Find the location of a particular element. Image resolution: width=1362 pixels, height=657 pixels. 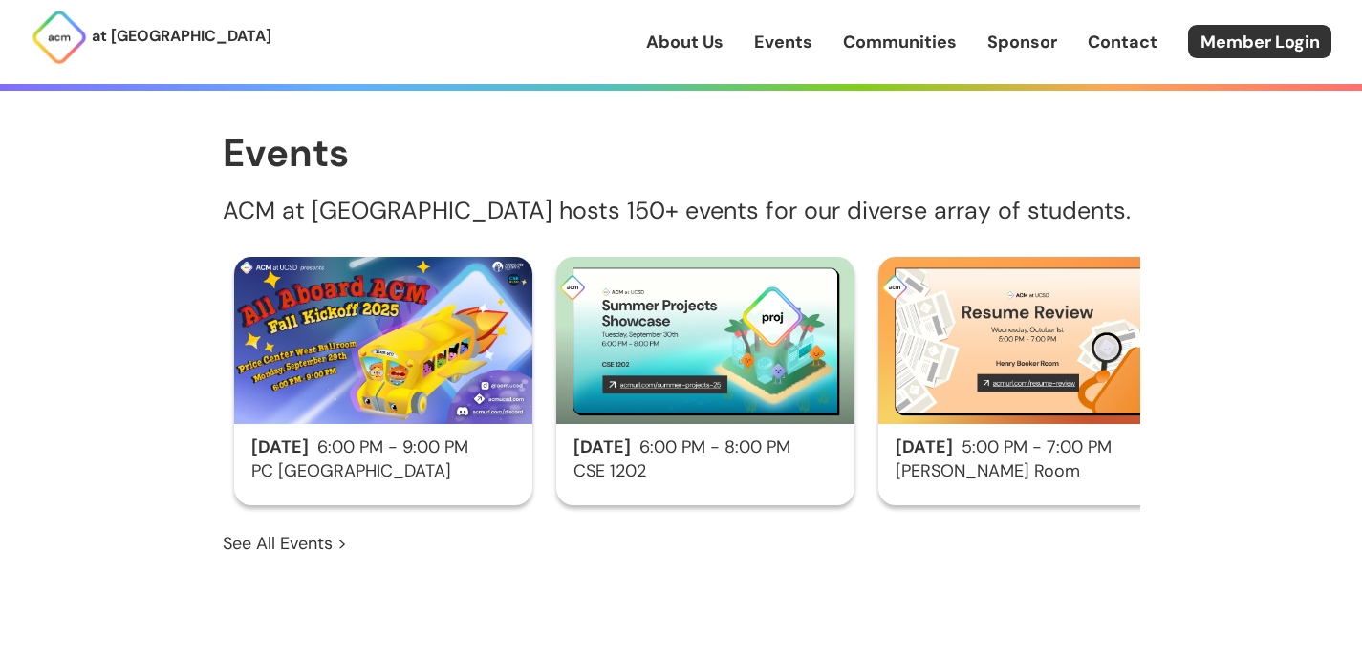

img: Resume Review is located at coordinates (1027, 340).